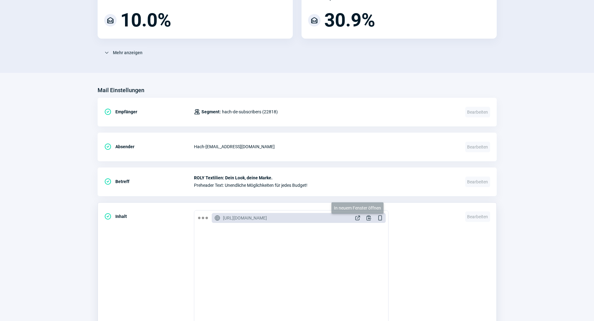 The height and width of the screenshot is (321, 594). Describe the element at coordinates (128, 53) in the screenshot. I see `span: Mehr anzeigen` at that location.